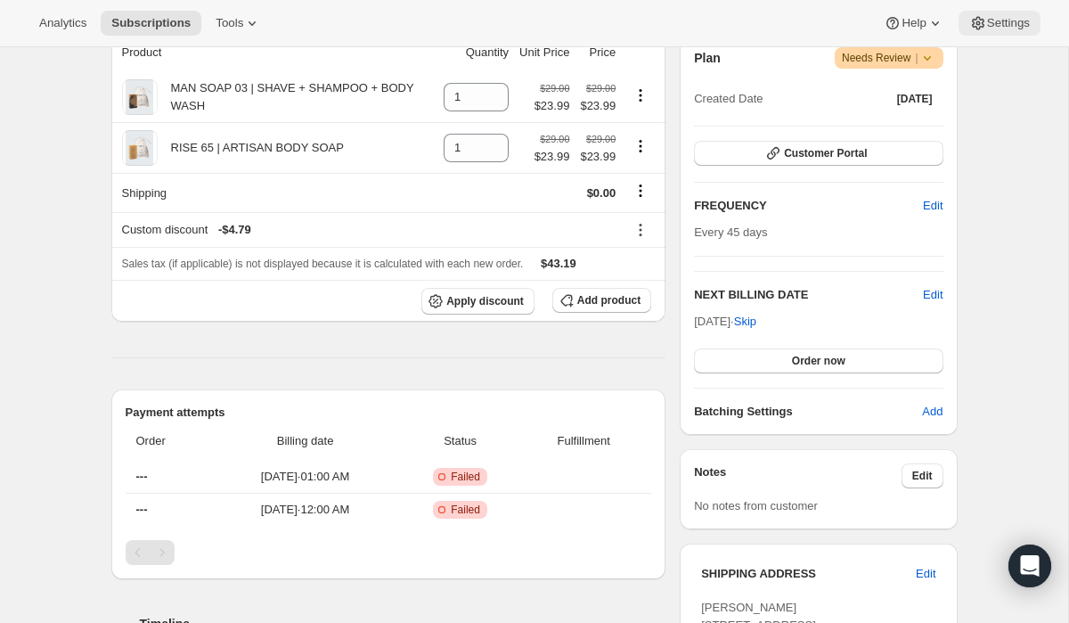  I want to click on span: - $4.79, so click(234, 230).